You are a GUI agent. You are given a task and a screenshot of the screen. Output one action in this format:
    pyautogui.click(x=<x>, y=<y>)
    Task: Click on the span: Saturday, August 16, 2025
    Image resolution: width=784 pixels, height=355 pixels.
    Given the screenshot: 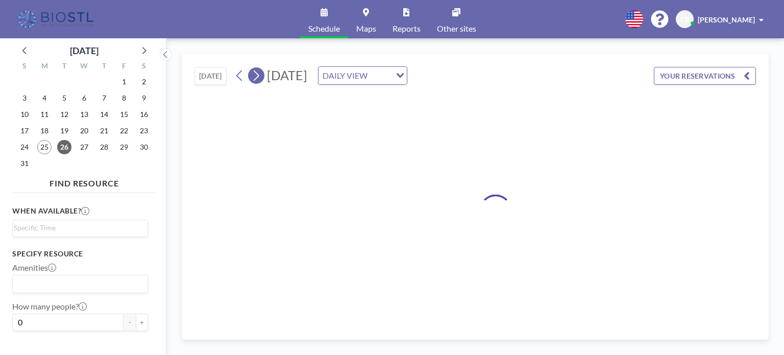 What is the action you would take?
    pyautogui.click(x=144, y=114)
    